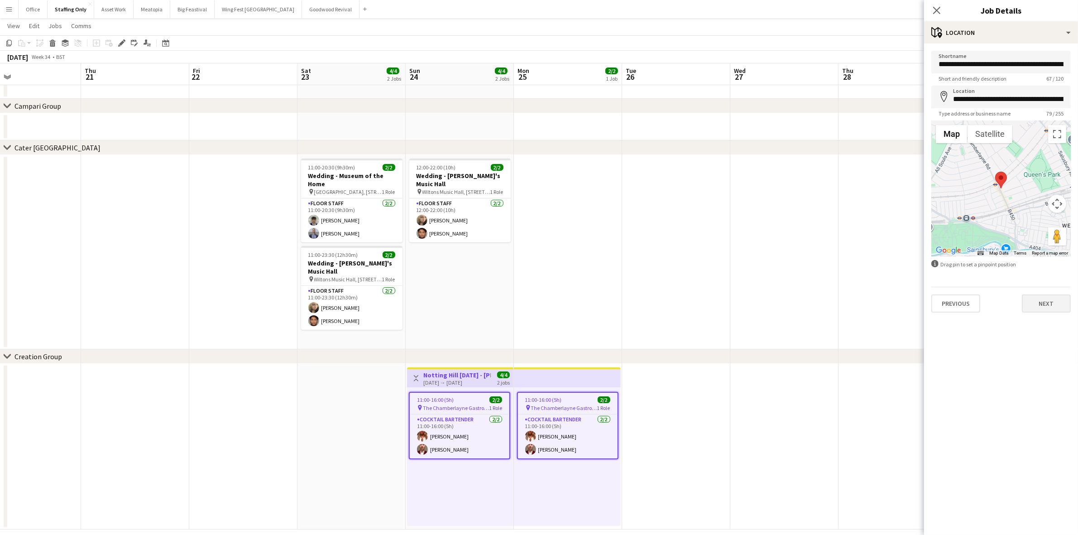 This screenshot has width=1078, height=535. I want to click on span: 25, so click(523, 77).